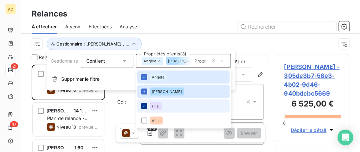 This screenshot has height=152, width=360. Describe the element at coordinates (249, 133) in the screenshot. I see `button: Envoyer` at that location.